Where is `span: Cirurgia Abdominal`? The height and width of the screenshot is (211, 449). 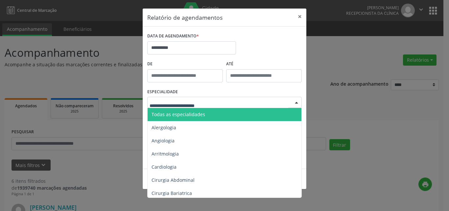 span: Cirurgia Abdominal is located at coordinates (173, 180).